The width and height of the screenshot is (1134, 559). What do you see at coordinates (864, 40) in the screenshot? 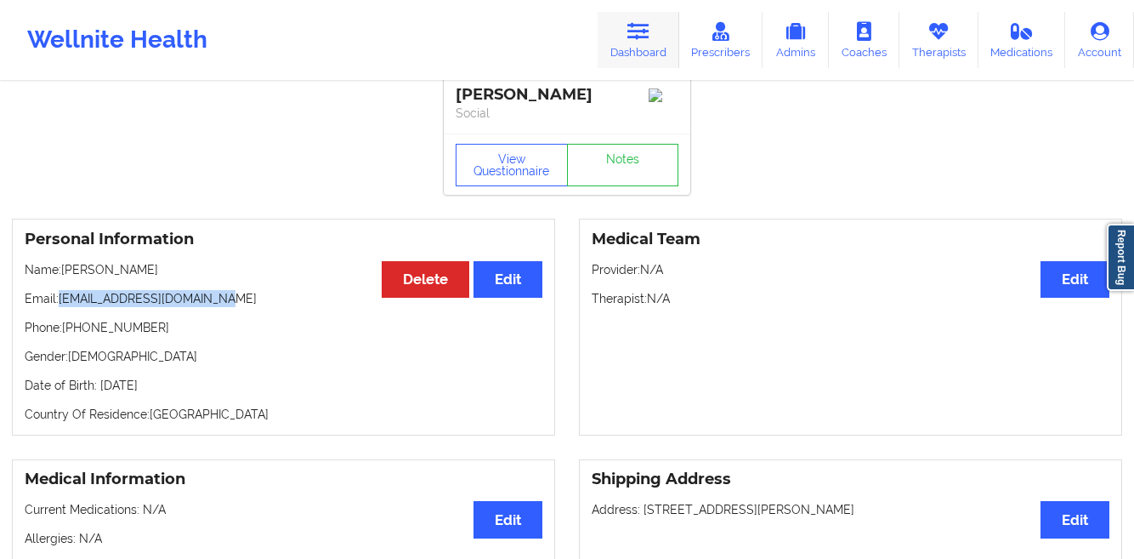
I see `a: Coaches` at bounding box center [864, 40].